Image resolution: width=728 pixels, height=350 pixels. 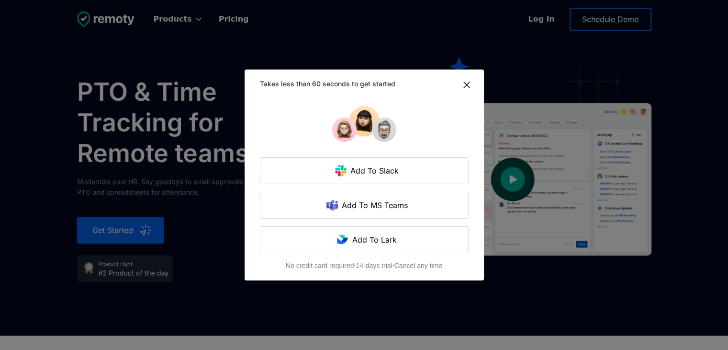 What do you see at coordinates (376, 205) in the screenshot?
I see `div: Add To MS Teams` at bounding box center [376, 205].